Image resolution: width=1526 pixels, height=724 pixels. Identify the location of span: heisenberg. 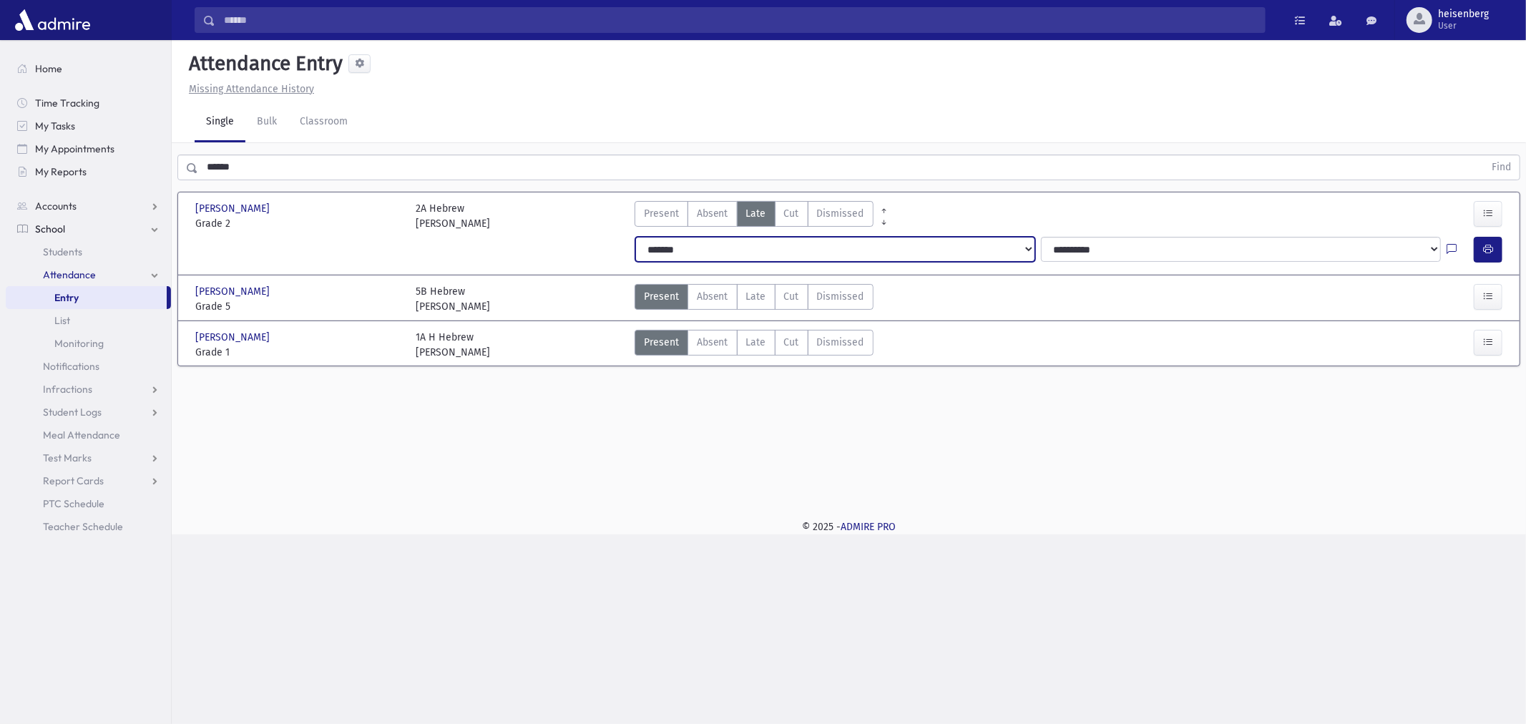
(1463, 14).